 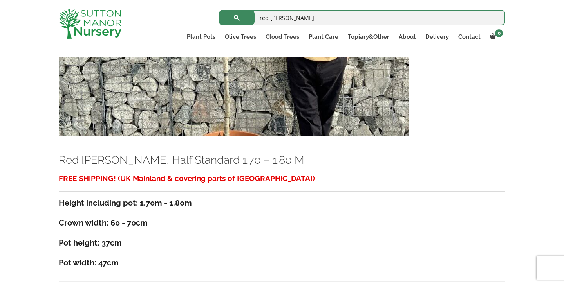 What do you see at coordinates (469, 37) in the screenshot?
I see `a: Contact` at bounding box center [469, 37].